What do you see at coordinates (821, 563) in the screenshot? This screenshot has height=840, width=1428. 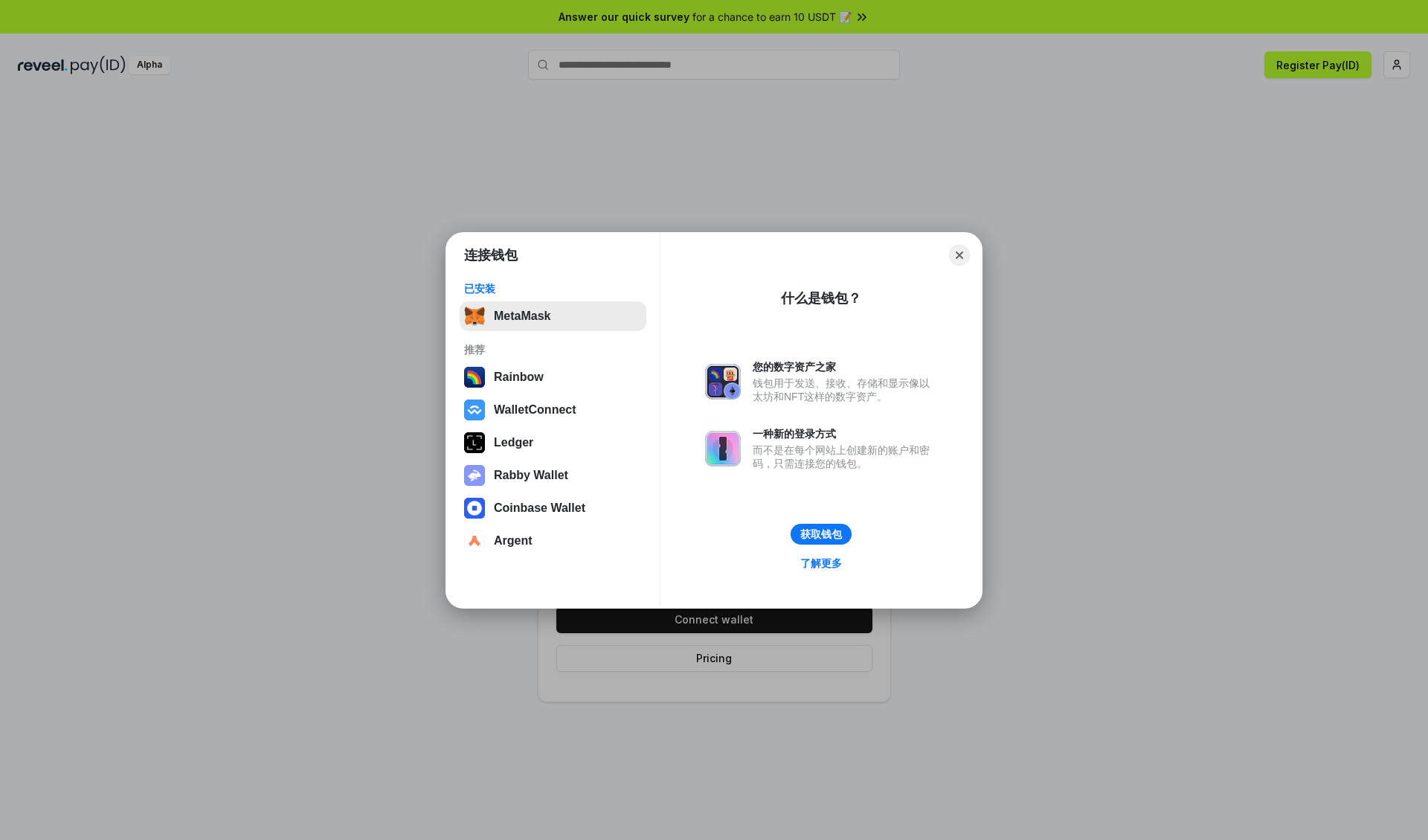 I see `div: 了解更多` at bounding box center [821, 563].